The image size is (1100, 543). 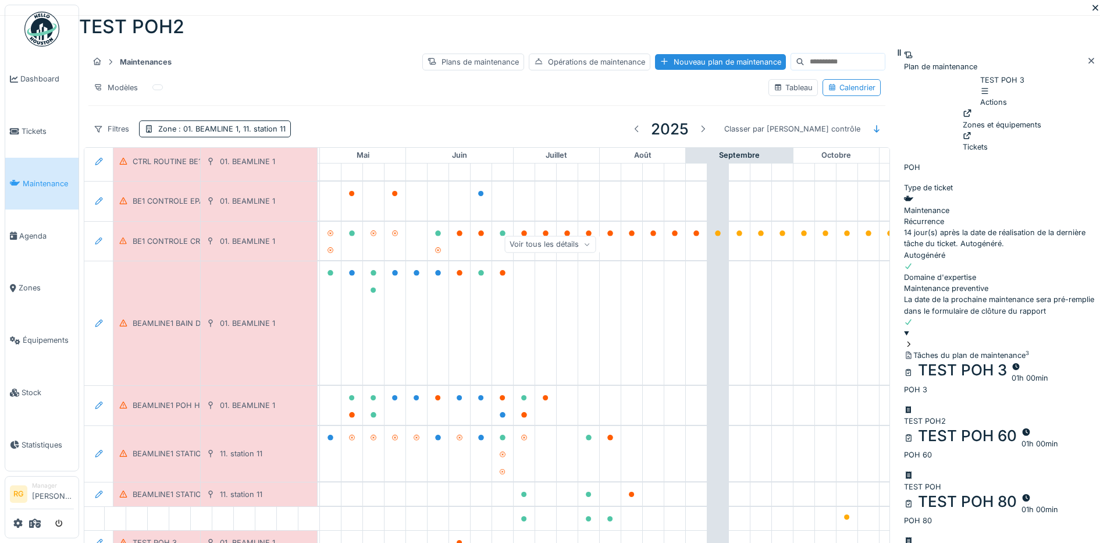 I want to click on summary: Tâches du plan de maintenance3, so click(x=1001, y=344).